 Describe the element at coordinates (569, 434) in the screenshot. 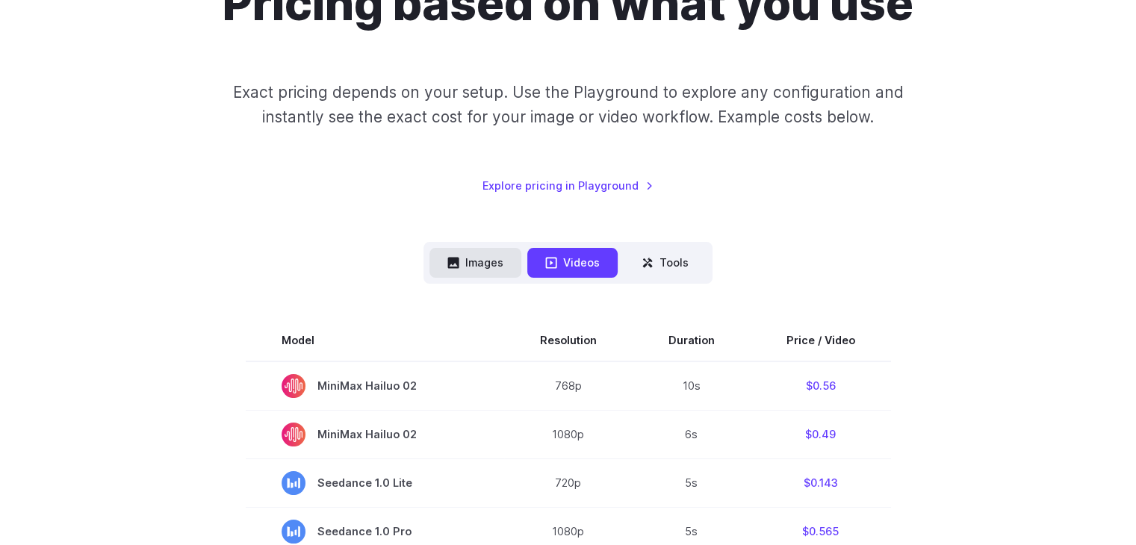

I see `td: 1080p` at that location.